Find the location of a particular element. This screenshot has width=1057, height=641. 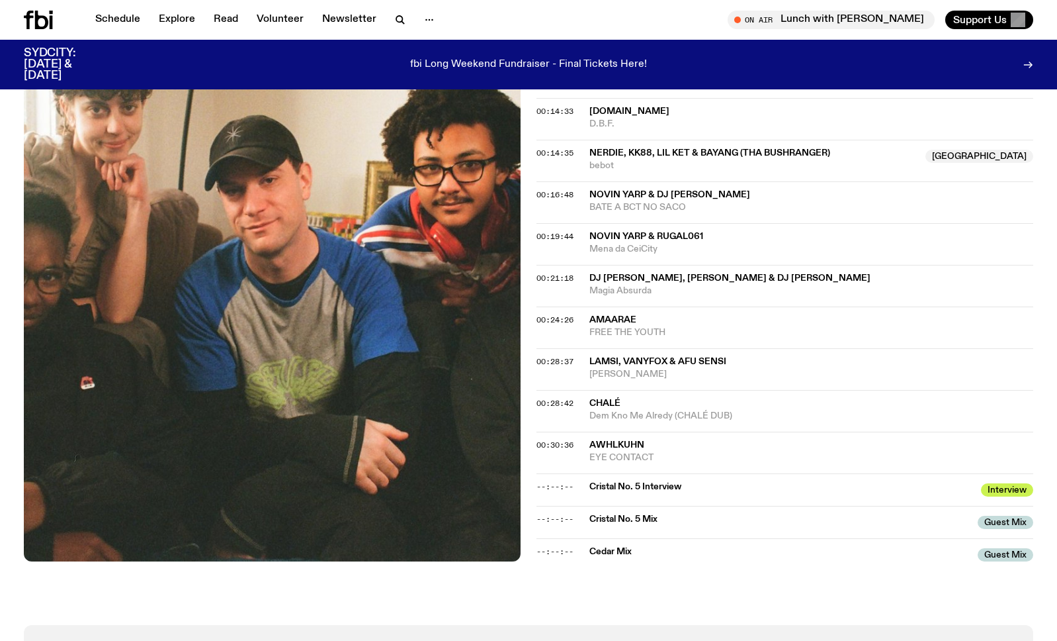

button: 00:14:35 is located at coordinates (555, 153).